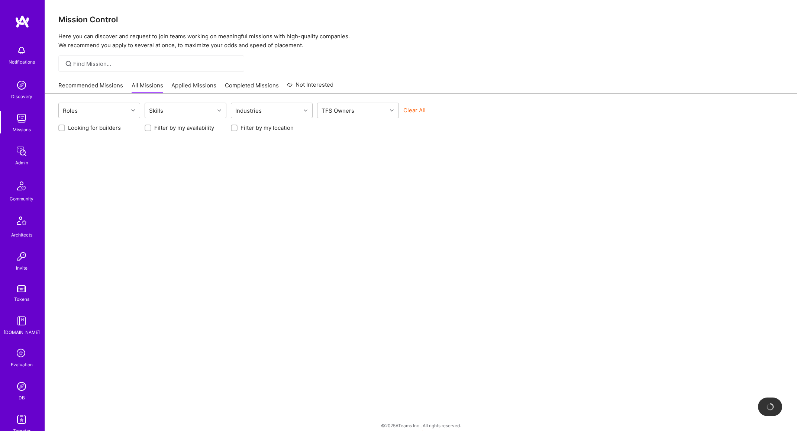 The image size is (797, 431). Describe the element at coordinates (421, 41) in the screenshot. I see `p: Here you can discover and request to join teams working on meaningful missions with high-quality ...` at that location.